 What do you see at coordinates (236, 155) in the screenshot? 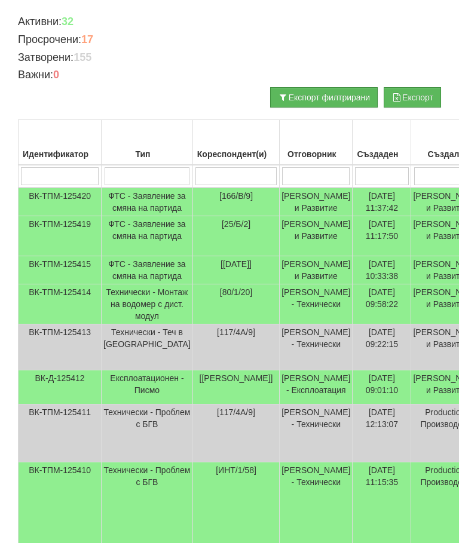
I see `div: Кореспондент(и)` at bounding box center [236, 155].